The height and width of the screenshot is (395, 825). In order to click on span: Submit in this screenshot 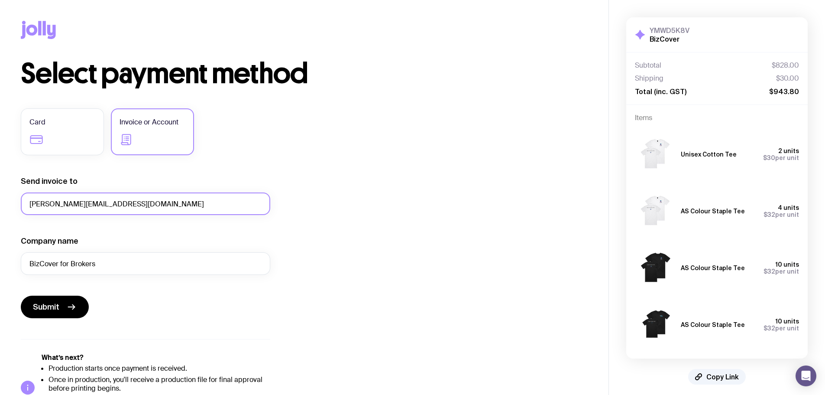, I will do `click(46, 307)`.